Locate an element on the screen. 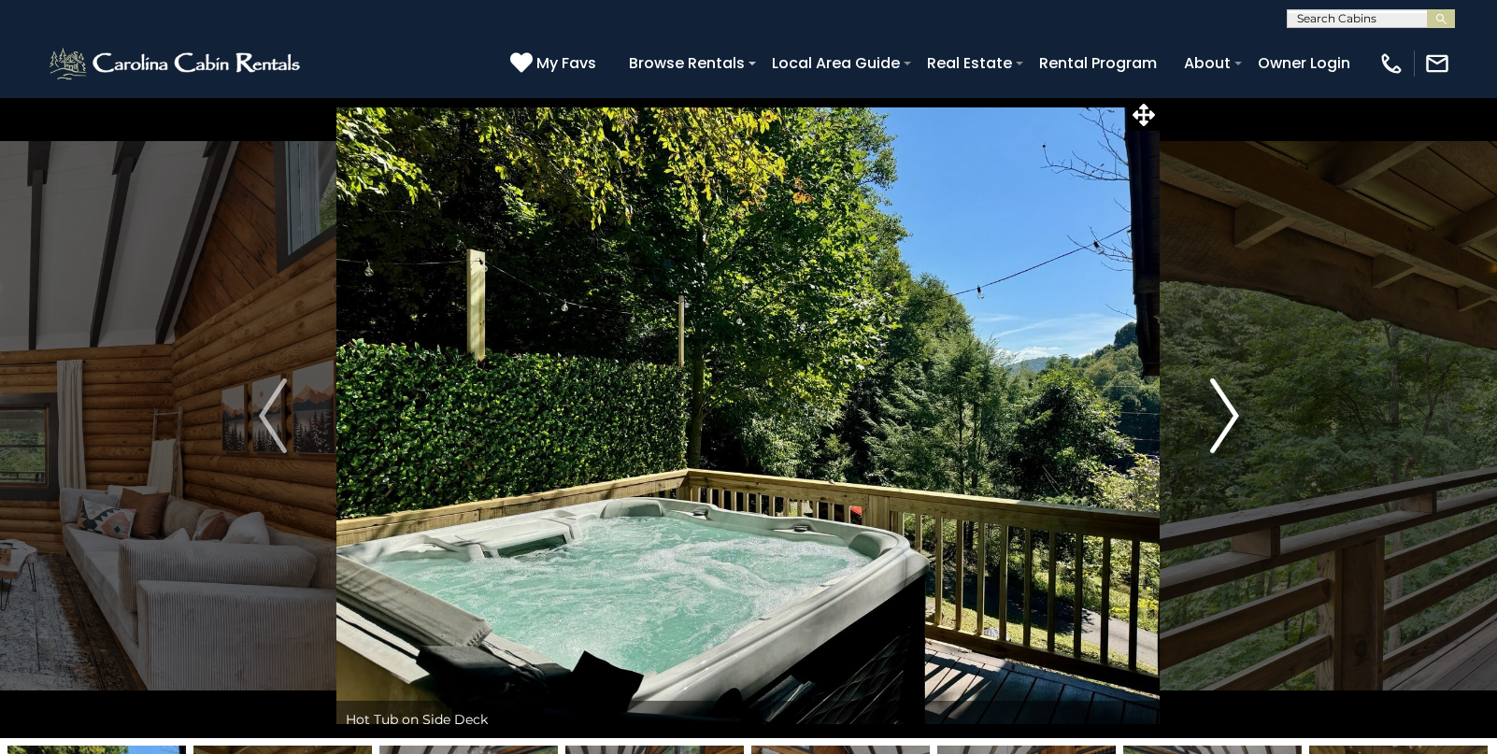  a: Local Area Guide is located at coordinates (835, 63).